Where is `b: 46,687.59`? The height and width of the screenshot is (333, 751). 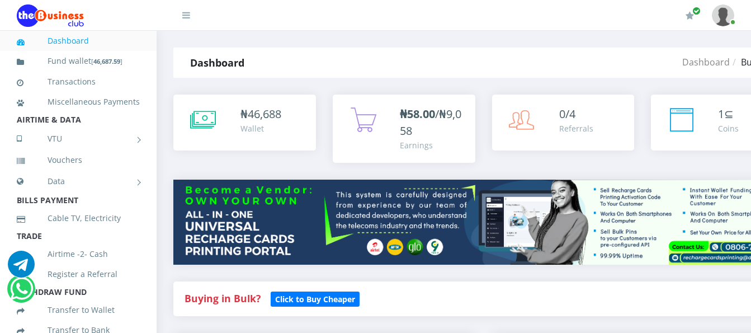 b: 46,687.59 is located at coordinates (107, 61).